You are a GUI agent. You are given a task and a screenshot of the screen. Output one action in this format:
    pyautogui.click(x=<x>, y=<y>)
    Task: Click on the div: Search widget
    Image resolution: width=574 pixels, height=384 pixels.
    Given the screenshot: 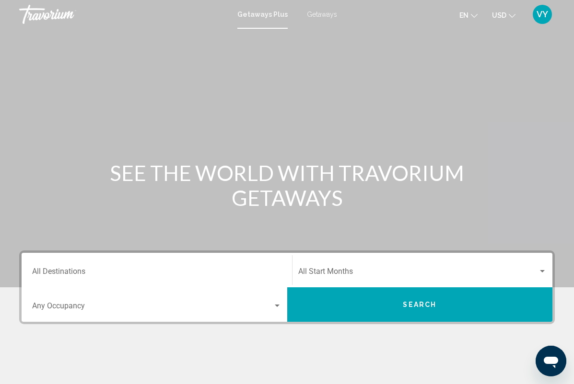 What is the action you would take?
    pyautogui.click(x=287, y=288)
    